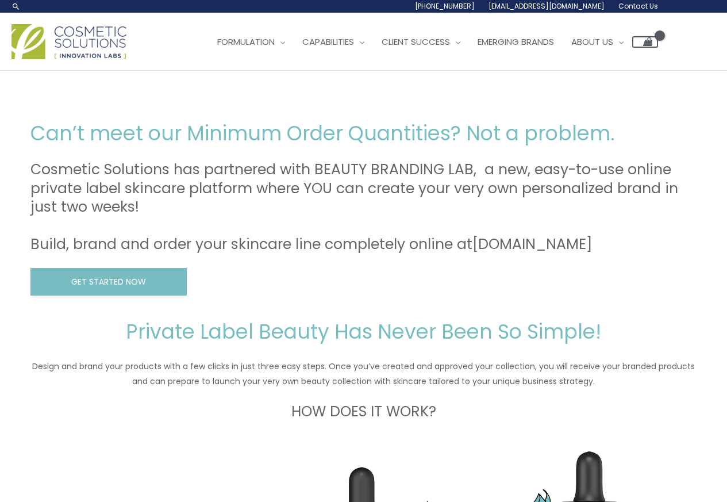  What do you see at coordinates (69, 41) in the screenshot?
I see `img: Cosmetic Solutions Logo` at bounding box center [69, 41].